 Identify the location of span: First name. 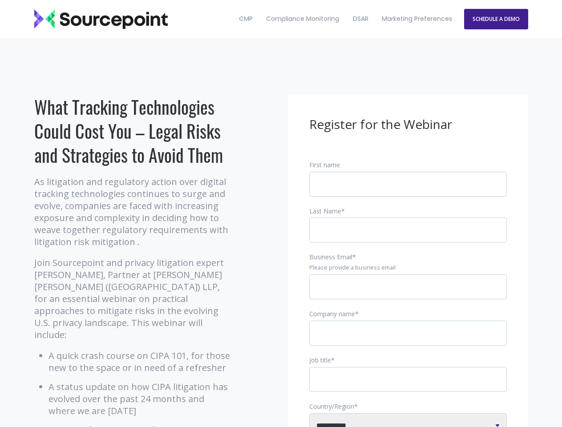
(324, 165).